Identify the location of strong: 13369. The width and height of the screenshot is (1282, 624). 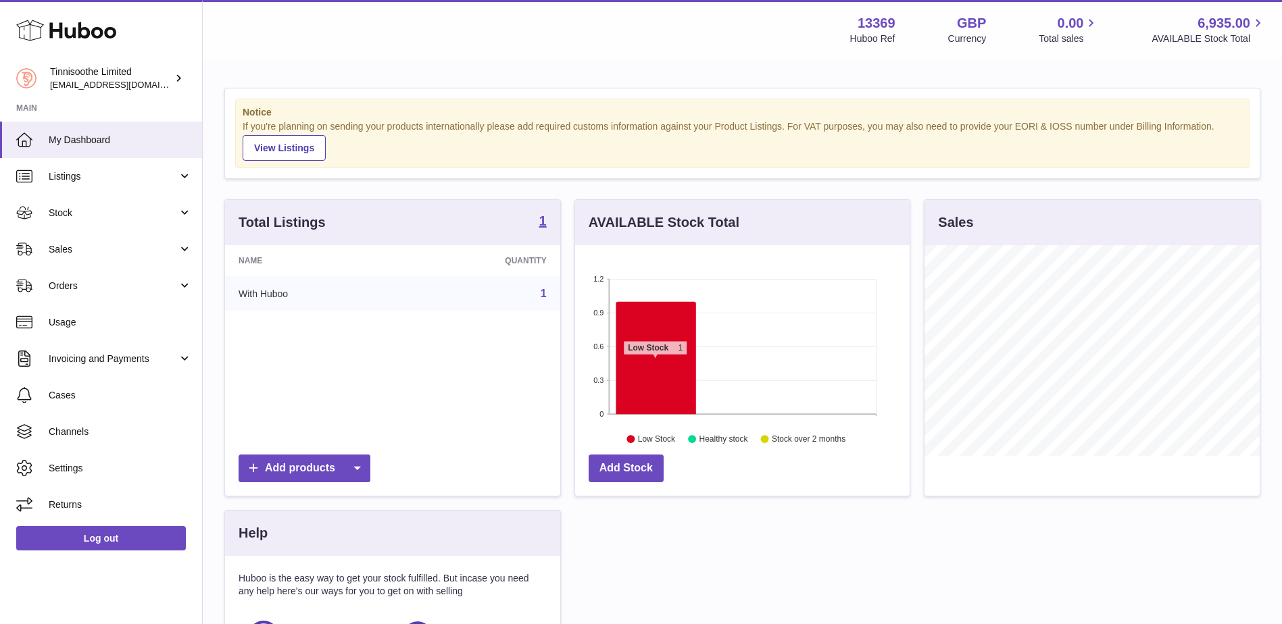
(876, 23).